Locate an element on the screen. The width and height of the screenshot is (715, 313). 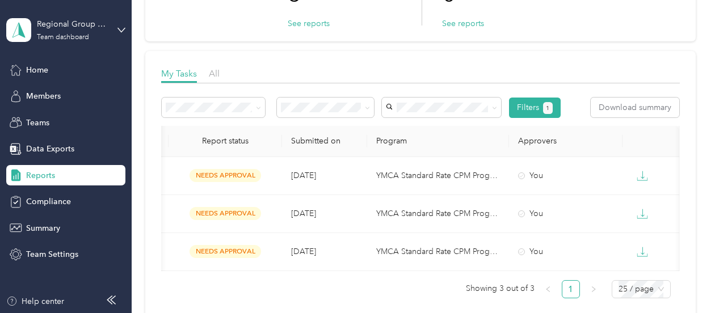
button: Help center is located at coordinates (35, 301).